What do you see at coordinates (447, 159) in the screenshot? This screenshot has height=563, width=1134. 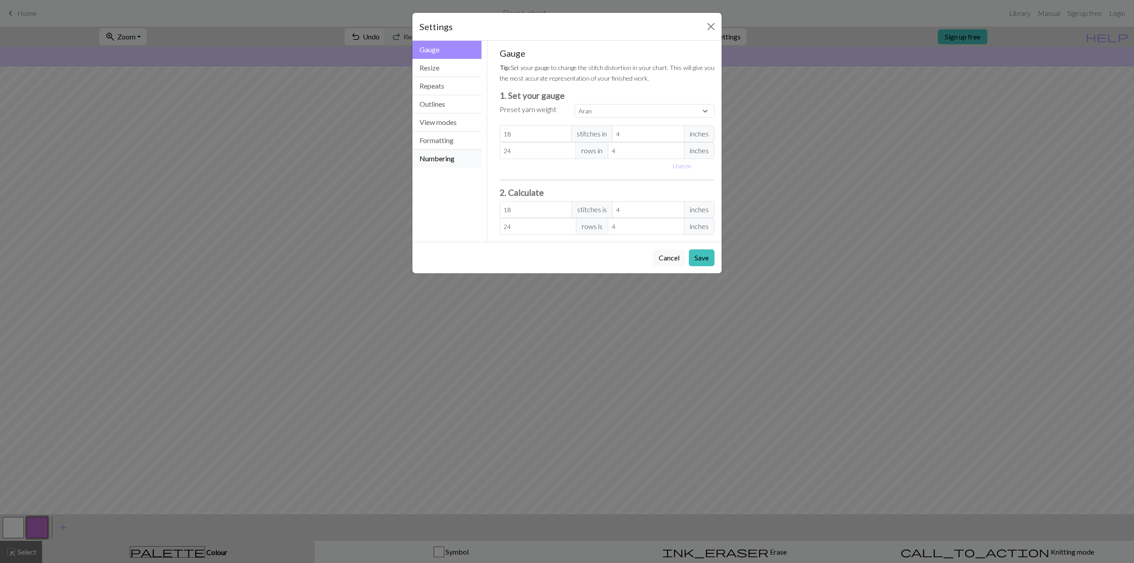 I see `button: Numbering` at bounding box center [447, 159].